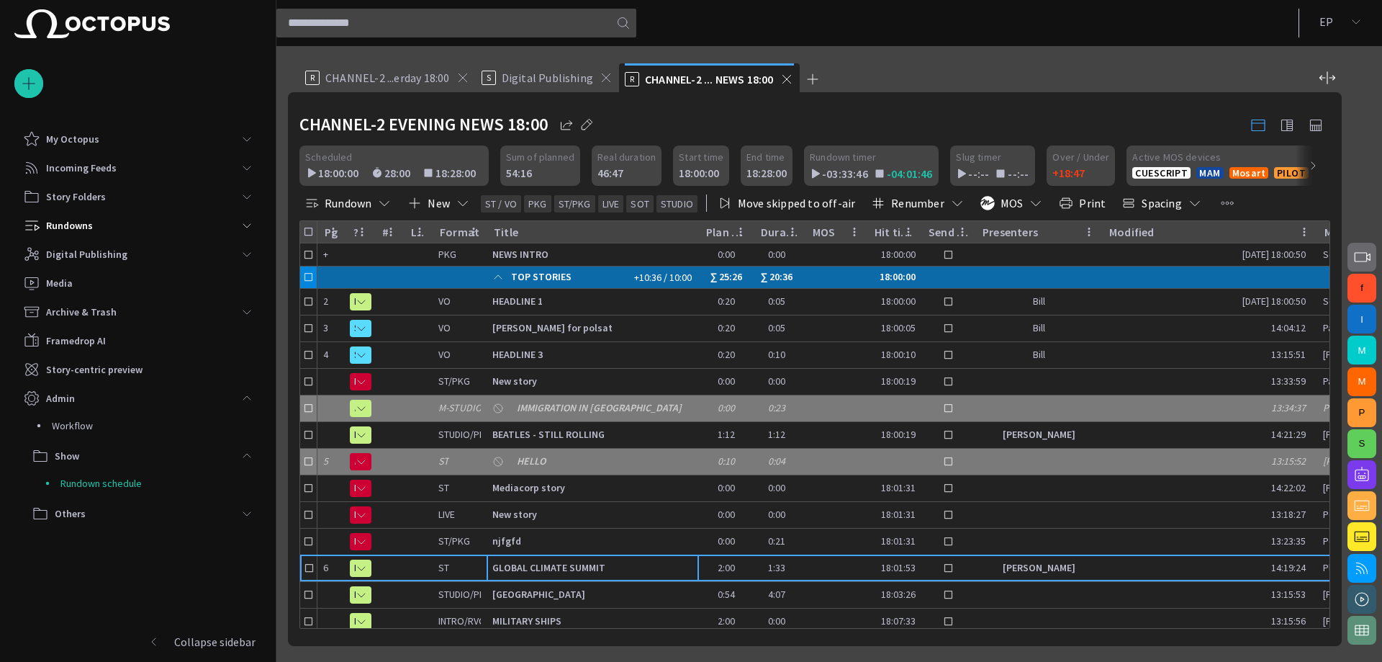 The width and height of the screenshot is (1382, 662). What do you see at coordinates (1292, 594) in the screenshot?
I see `div: 13:15:53` at bounding box center [1292, 594].